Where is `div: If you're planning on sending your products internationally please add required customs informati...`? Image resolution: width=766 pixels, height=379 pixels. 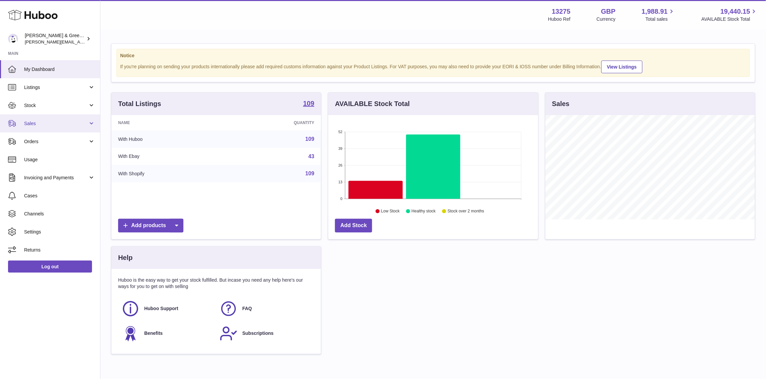
div: If you're planning on sending your products internationally please add required customs informati... is located at coordinates (433, 66).